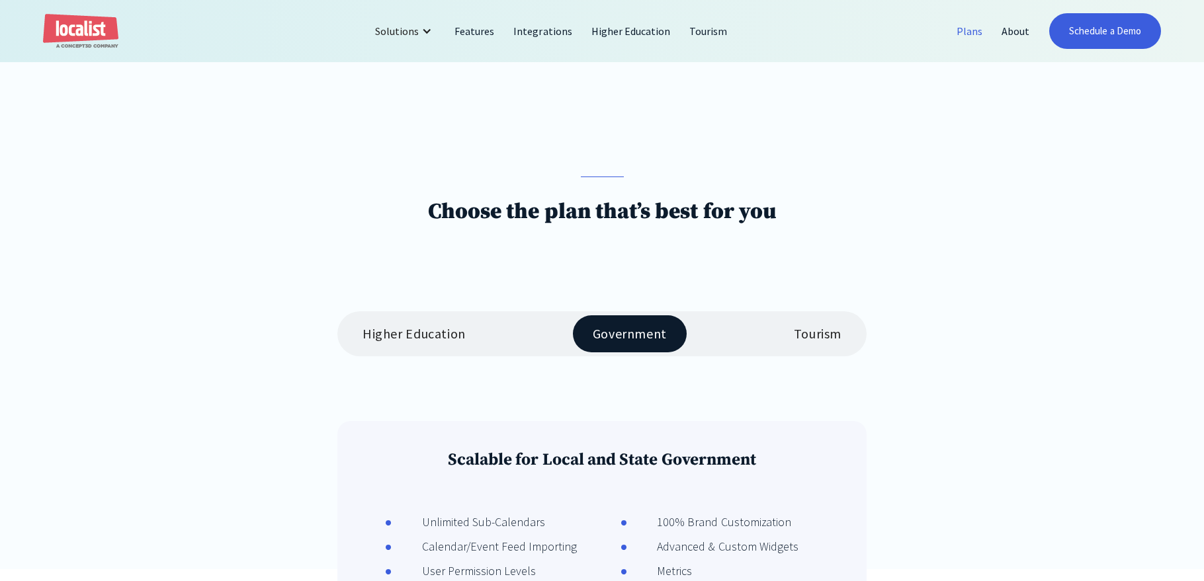  What do you see at coordinates (630, 334) in the screenshot?
I see `div: Government` at bounding box center [630, 334].